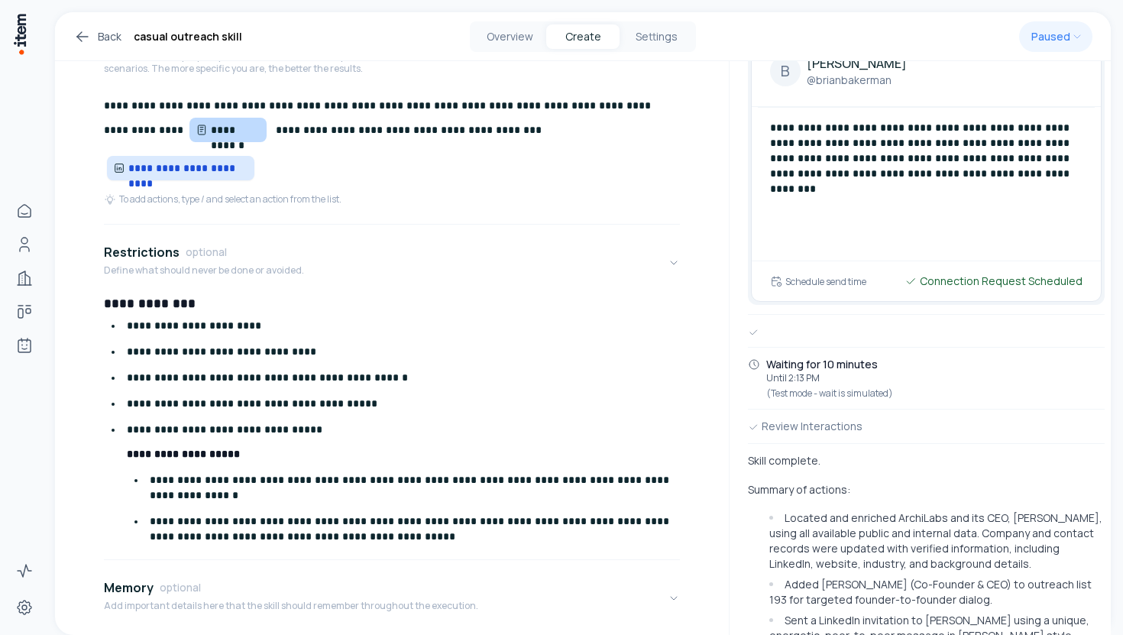 This screenshot has width=1123, height=635. I want to click on h6: Schedule send time, so click(826, 281).